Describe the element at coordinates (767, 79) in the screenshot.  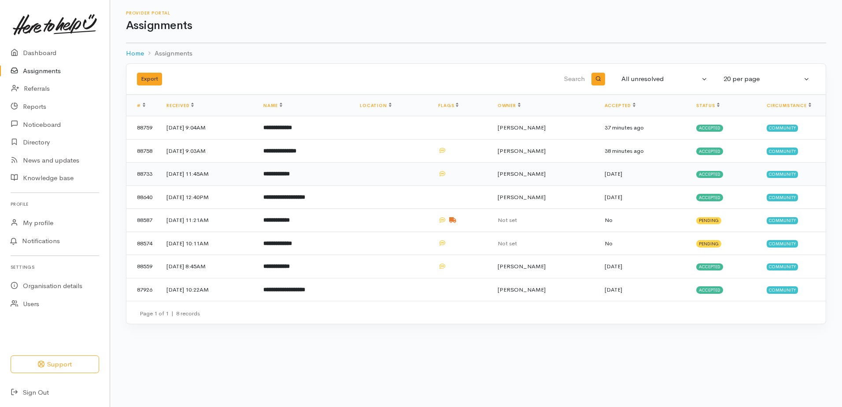
I see `button: 20 per page` at that location.